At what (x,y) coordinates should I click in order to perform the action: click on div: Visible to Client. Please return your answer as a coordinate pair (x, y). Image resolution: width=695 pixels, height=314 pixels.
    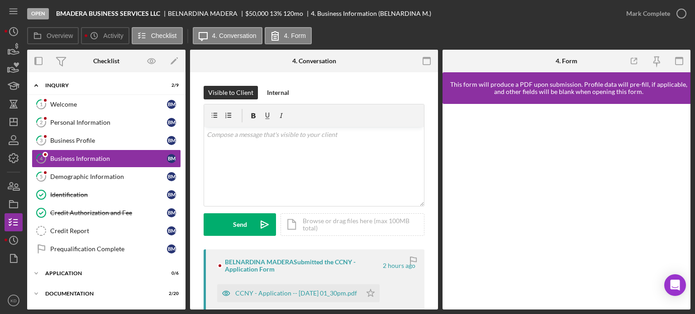
    Looking at the image, I should click on (231, 93).